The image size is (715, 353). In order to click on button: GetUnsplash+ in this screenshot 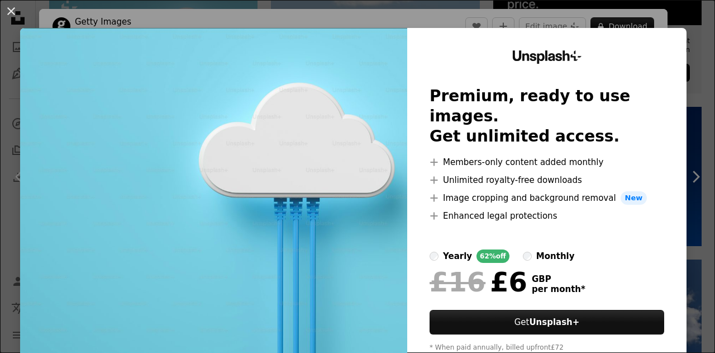, I will do `click(547, 322)`.